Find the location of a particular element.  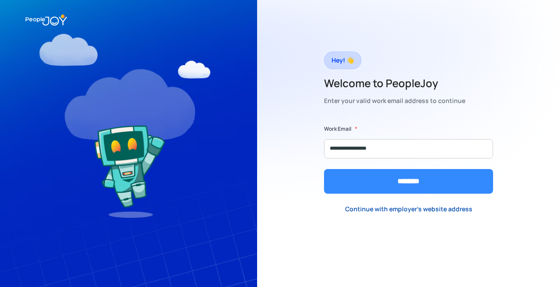

div: Hey! 👋 is located at coordinates (343, 60).